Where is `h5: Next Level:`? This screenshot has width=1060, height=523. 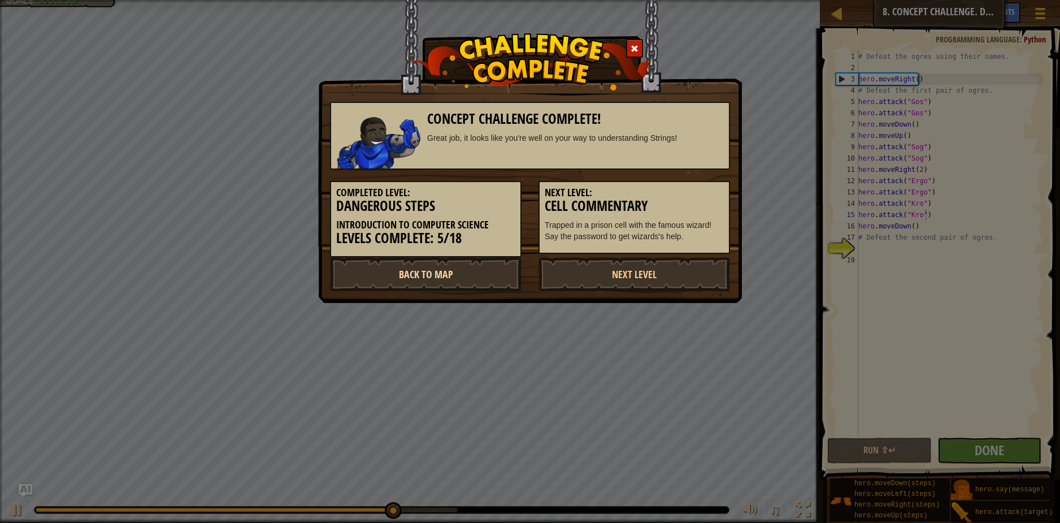
h5: Next Level: is located at coordinates (634, 193).